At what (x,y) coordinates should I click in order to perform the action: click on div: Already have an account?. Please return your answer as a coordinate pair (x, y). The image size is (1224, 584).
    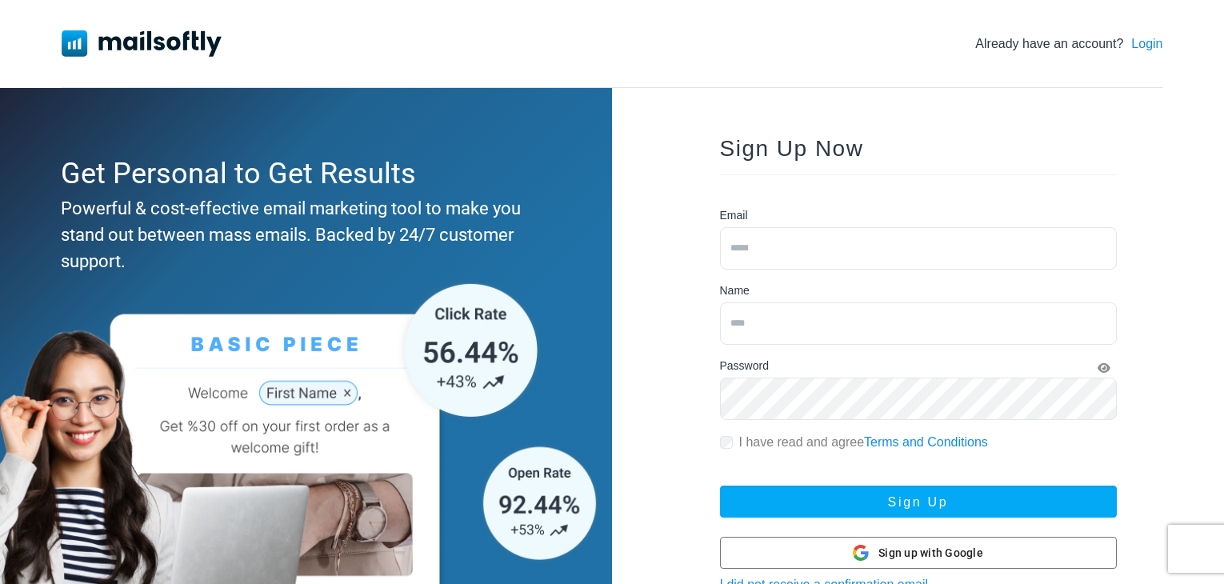
    Looking at the image, I should click on (1068, 44).